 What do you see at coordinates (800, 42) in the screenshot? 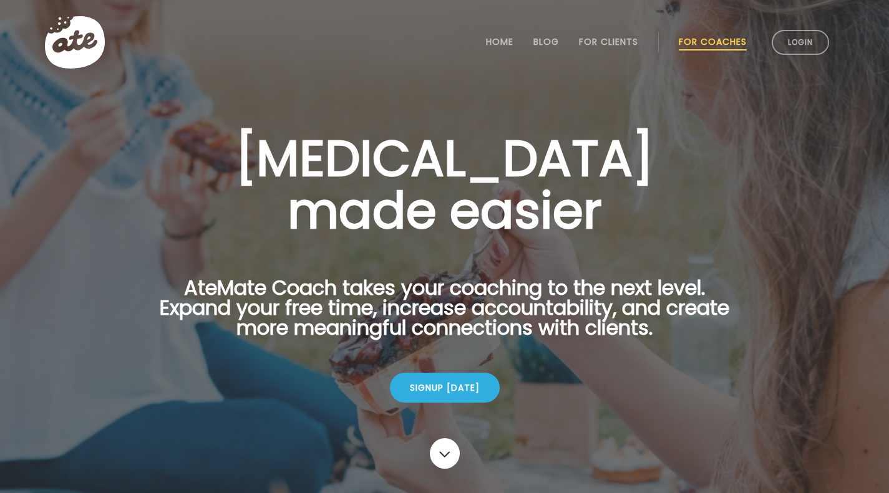
I see `a: Login` at bounding box center [800, 42].